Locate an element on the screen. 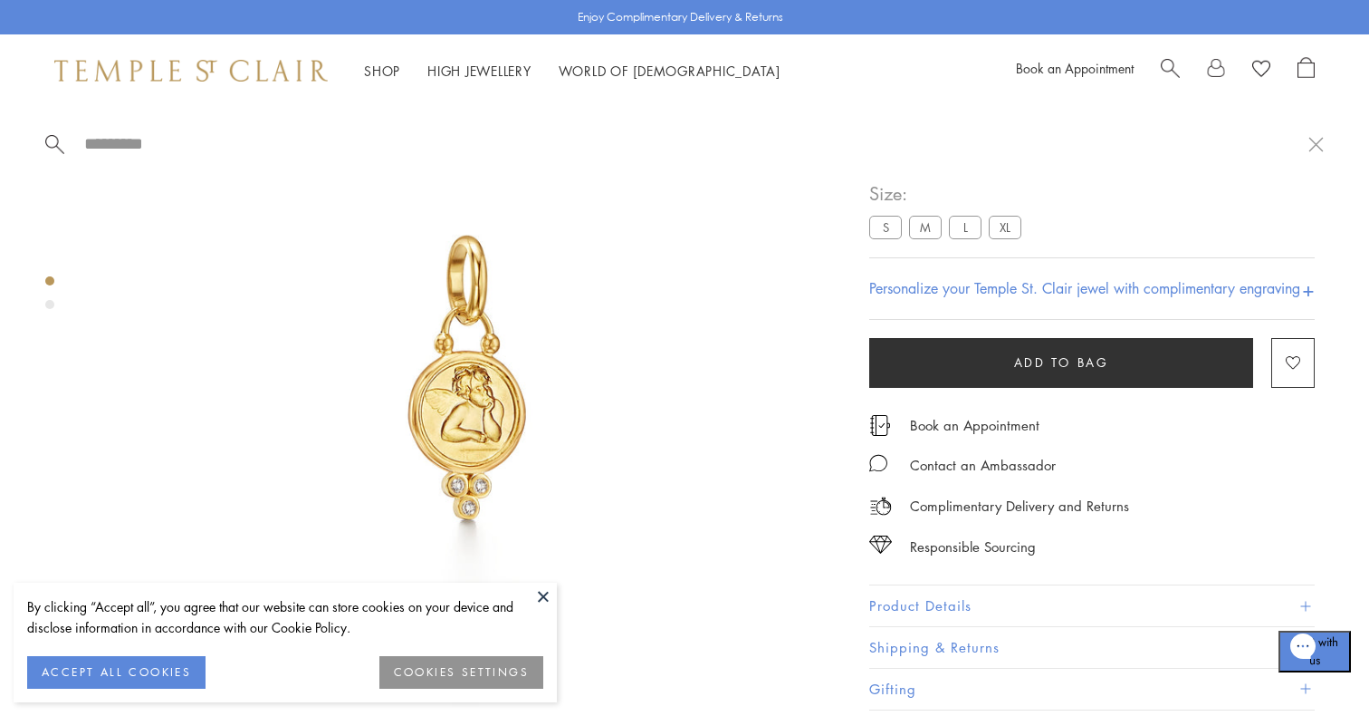 This screenshot has width=1369, height=716. button: Gifting is located at coordinates (1092, 688).